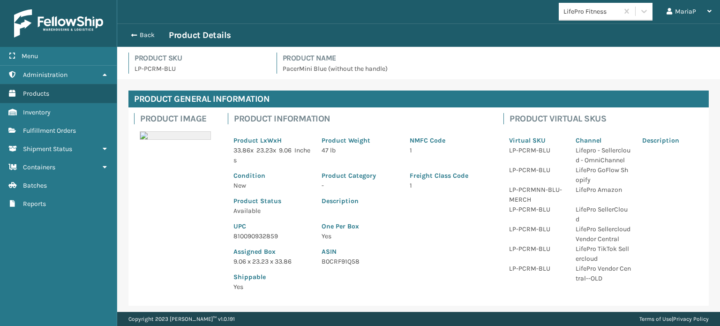 The height and width of the screenshot is (326, 720). I want to click on span: 23.23 x, so click(266, 150).